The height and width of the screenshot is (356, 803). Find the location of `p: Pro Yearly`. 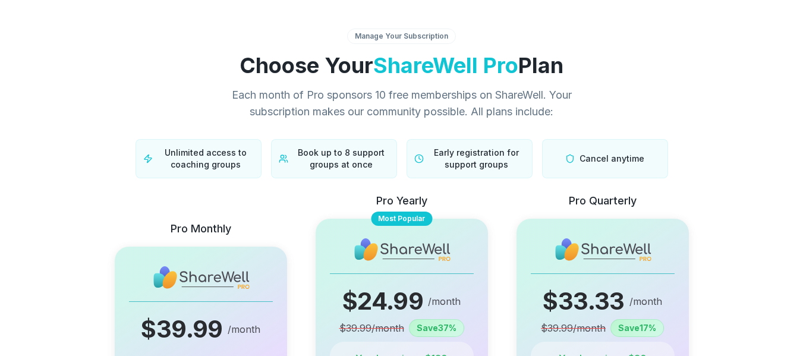

p: Pro Yearly is located at coordinates (402, 201).